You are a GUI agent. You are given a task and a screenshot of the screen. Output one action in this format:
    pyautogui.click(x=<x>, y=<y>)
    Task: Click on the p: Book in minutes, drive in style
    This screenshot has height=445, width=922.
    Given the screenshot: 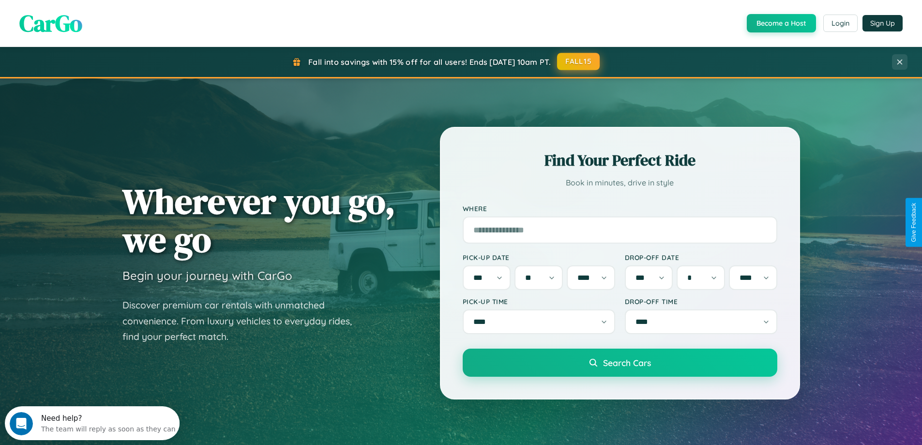 What is the action you would take?
    pyautogui.click(x=620, y=183)
    